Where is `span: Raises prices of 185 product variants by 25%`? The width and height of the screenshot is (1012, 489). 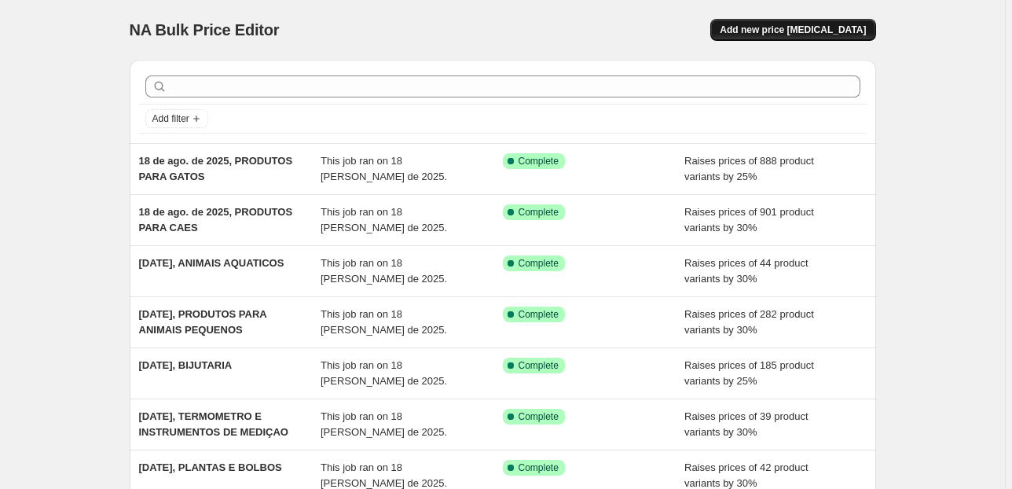 span: Raises prices of 185 product variants by 25% is located at coordinates (749, 372).